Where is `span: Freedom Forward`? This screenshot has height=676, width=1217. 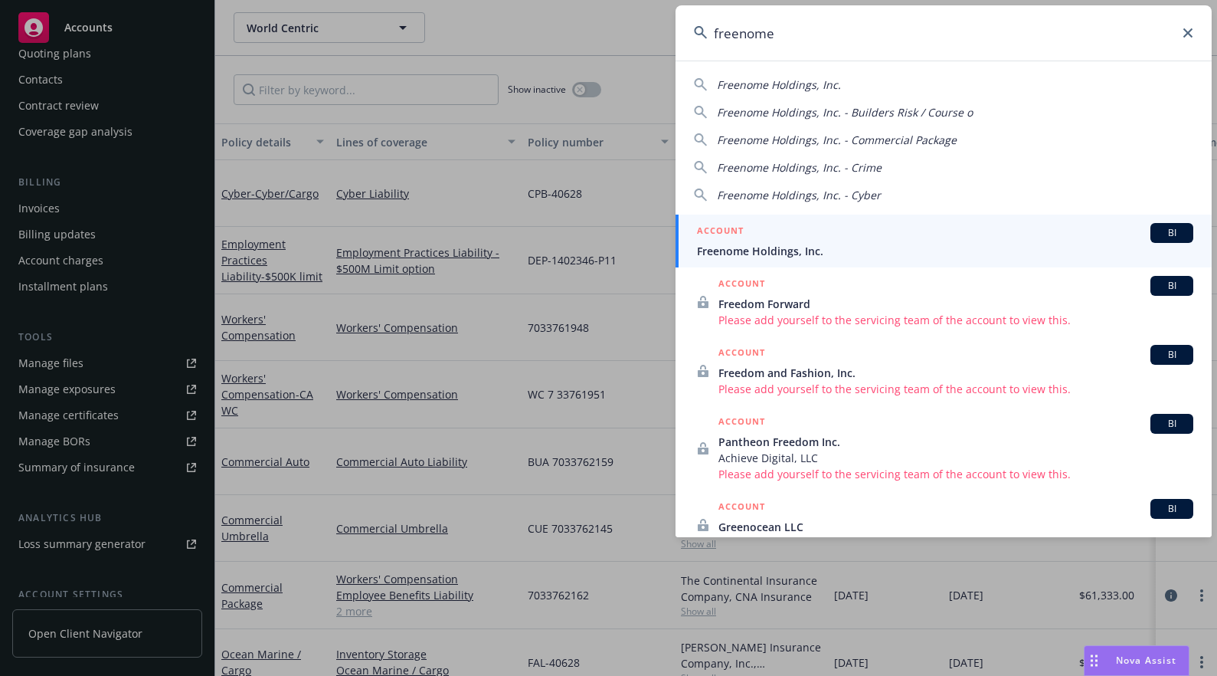 span: Freedom Forward is located at coordinates (956, 303).